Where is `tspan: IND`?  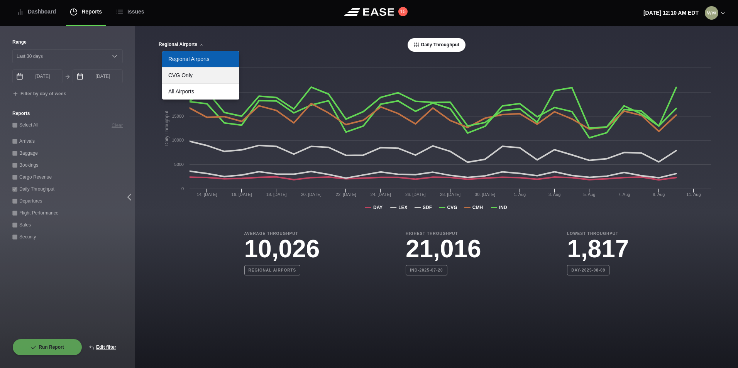
tspan: IND is located at coordinates (503, 208).